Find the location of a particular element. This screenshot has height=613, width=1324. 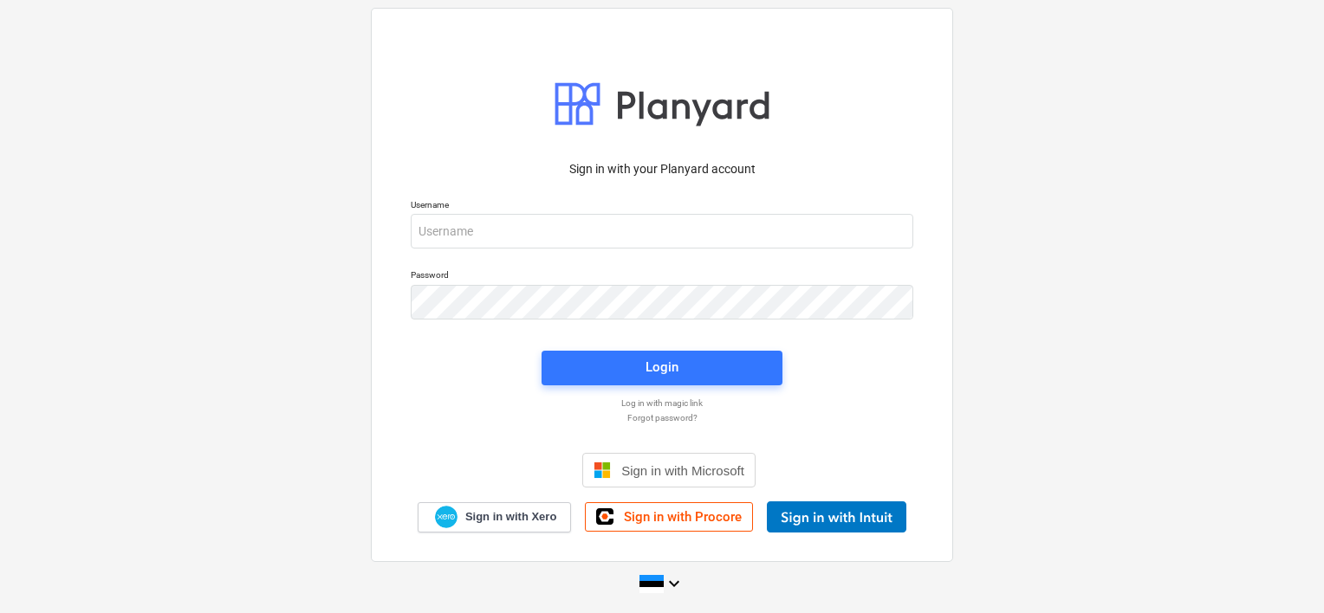

a: Sign in with Procore is located at coordinates (669, 517).